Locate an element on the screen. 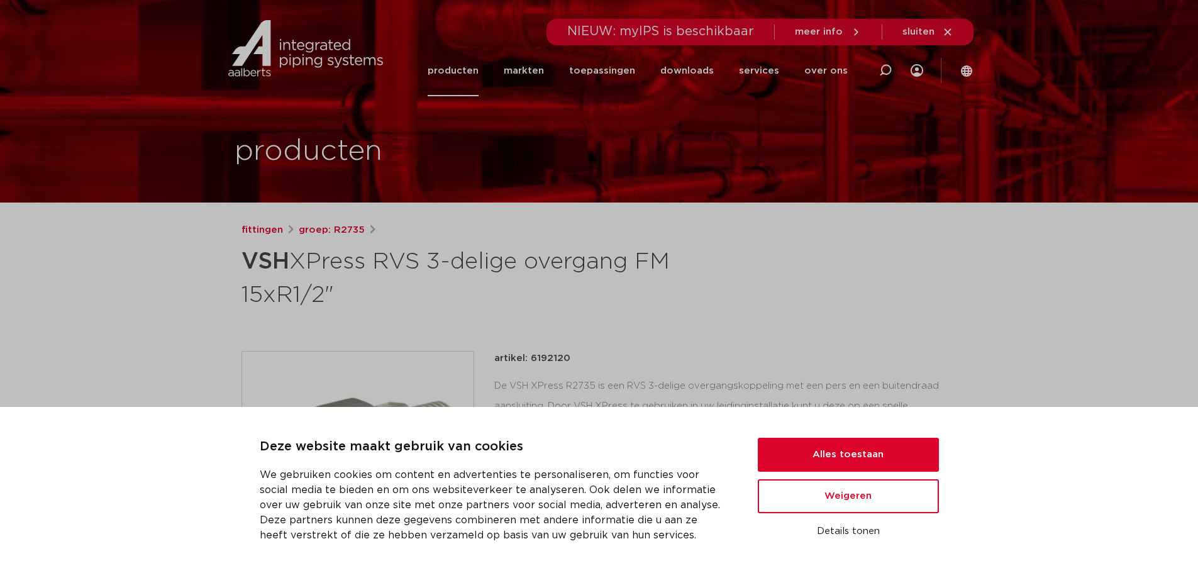 The width and height of the screenshot is (1198, 573). a: markten is located at coordinates (524, 70).